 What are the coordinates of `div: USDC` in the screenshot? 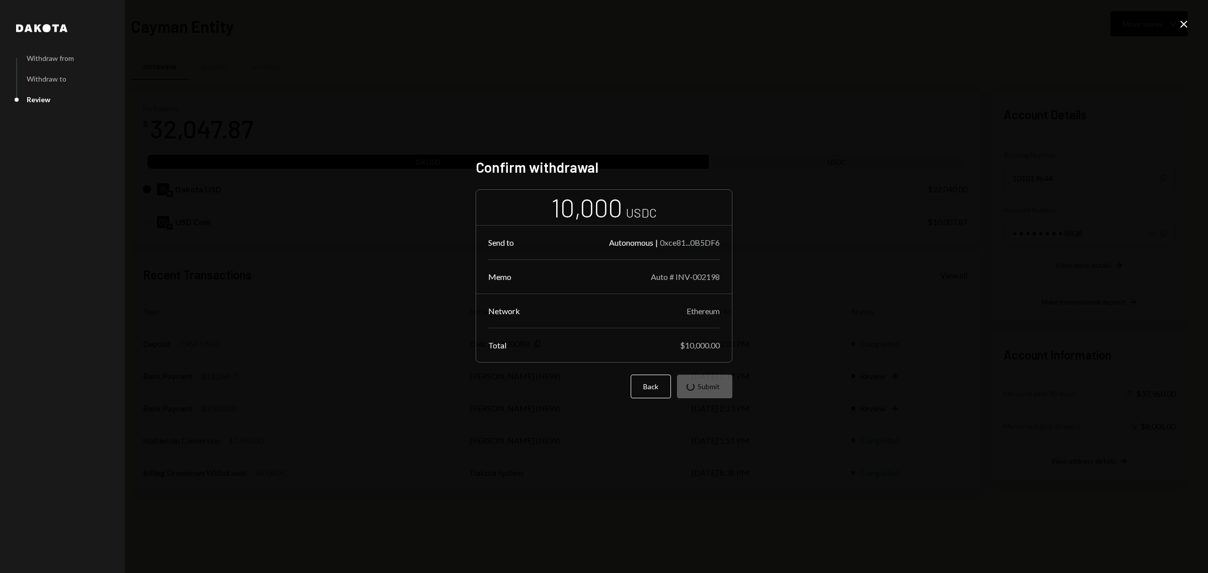 It's located at (641, 212).